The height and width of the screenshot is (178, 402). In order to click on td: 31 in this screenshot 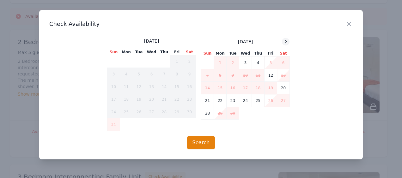, I will do `click(114, 125)`.